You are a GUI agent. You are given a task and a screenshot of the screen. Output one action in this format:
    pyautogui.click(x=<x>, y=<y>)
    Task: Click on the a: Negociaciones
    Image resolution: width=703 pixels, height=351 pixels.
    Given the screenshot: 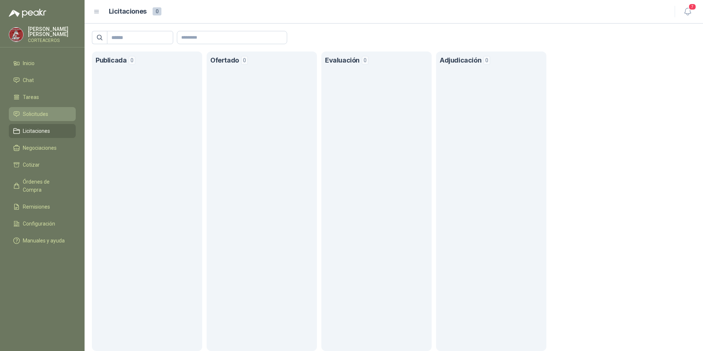 What is the action you would take?
    pyautogui.click(x=42, y=148)
    